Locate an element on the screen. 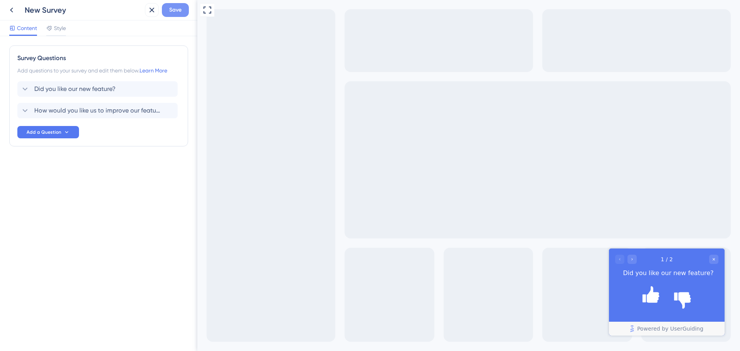 The height and width of the screenshot is (351, 740). span: Save is located at coordinates (175, 10).